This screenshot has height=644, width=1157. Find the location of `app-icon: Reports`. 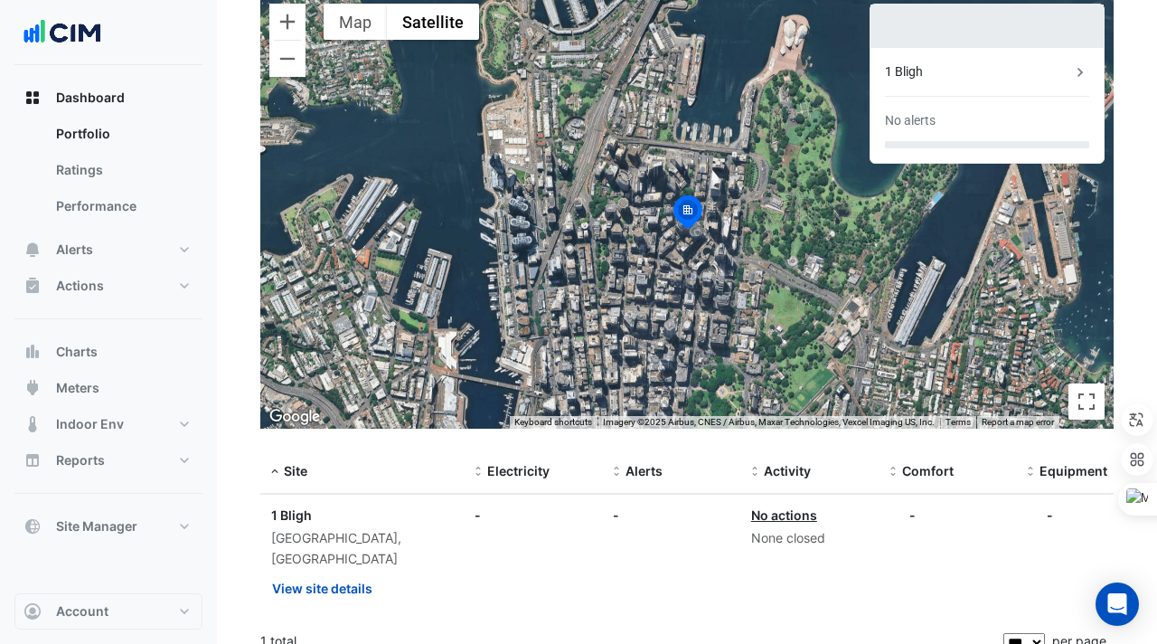

app-icon: Reports is located at coordinates (33, 460).